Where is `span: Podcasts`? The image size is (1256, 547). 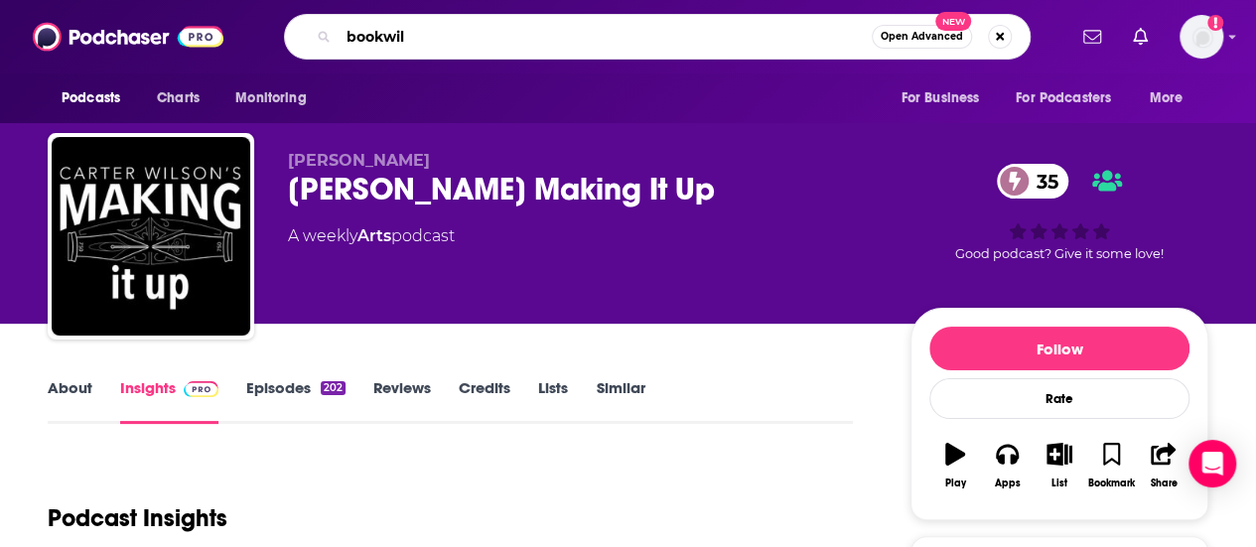
span: Podcasts is located at coordinates (90, 98).